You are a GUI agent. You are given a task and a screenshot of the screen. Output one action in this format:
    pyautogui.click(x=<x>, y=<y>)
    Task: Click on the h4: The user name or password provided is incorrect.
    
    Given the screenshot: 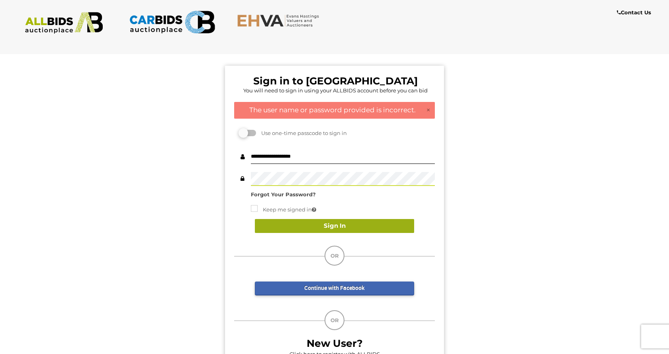 What is the action you would take?
    pyautogui.click(x=334, y=110)
    